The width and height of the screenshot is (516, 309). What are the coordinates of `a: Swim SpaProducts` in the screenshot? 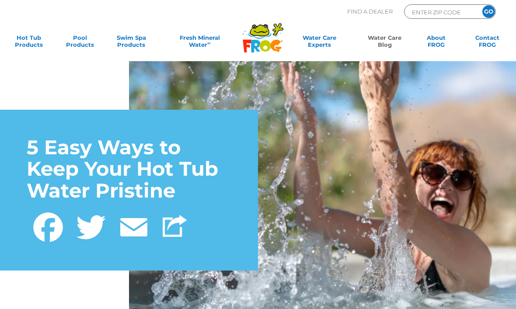 It's located at (131, 43).